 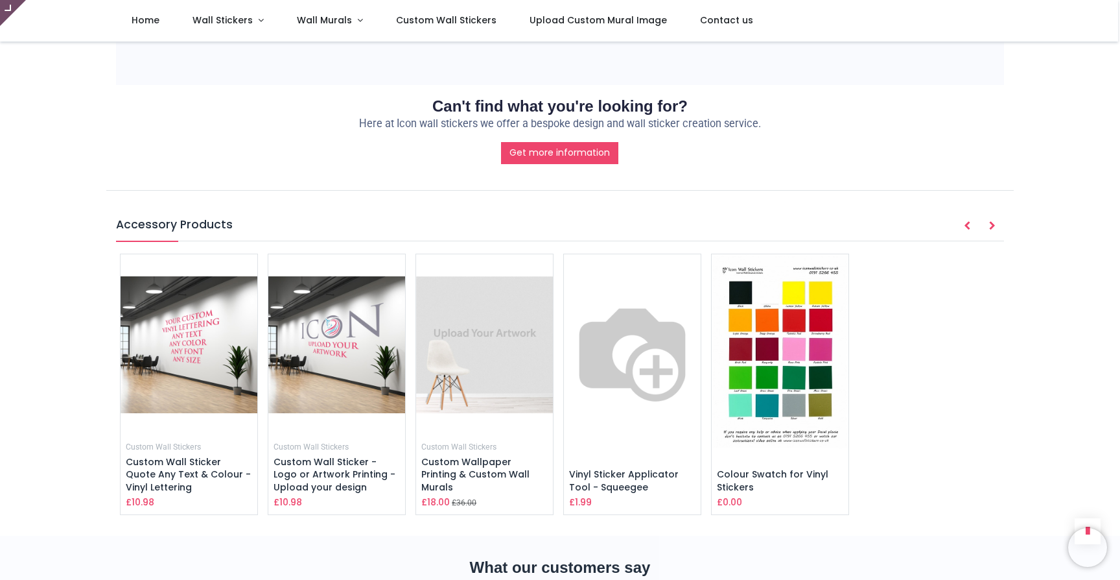 What do you see at coordinates (560, 106) in the screenshot?
I see `h2: Can't find what you're looking for?` at bounding box center [560, 106].